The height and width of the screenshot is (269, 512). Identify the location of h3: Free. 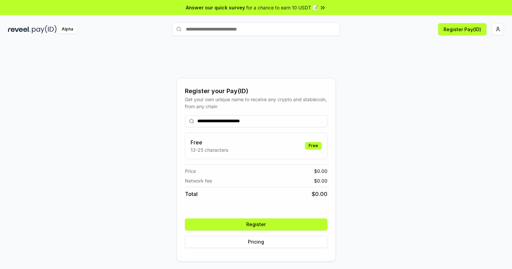
(209, 142).